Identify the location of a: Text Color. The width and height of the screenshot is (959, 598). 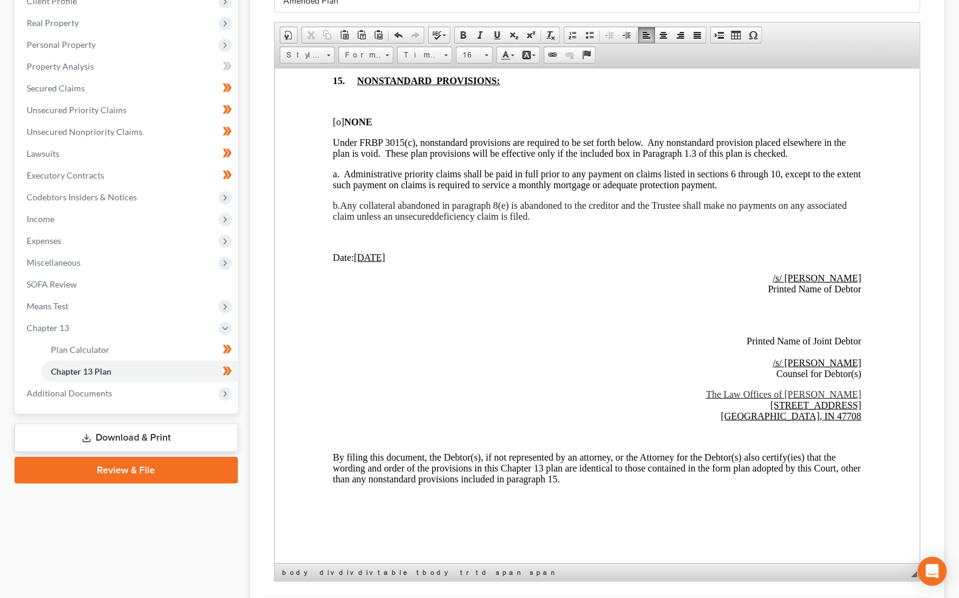
(507, 55).